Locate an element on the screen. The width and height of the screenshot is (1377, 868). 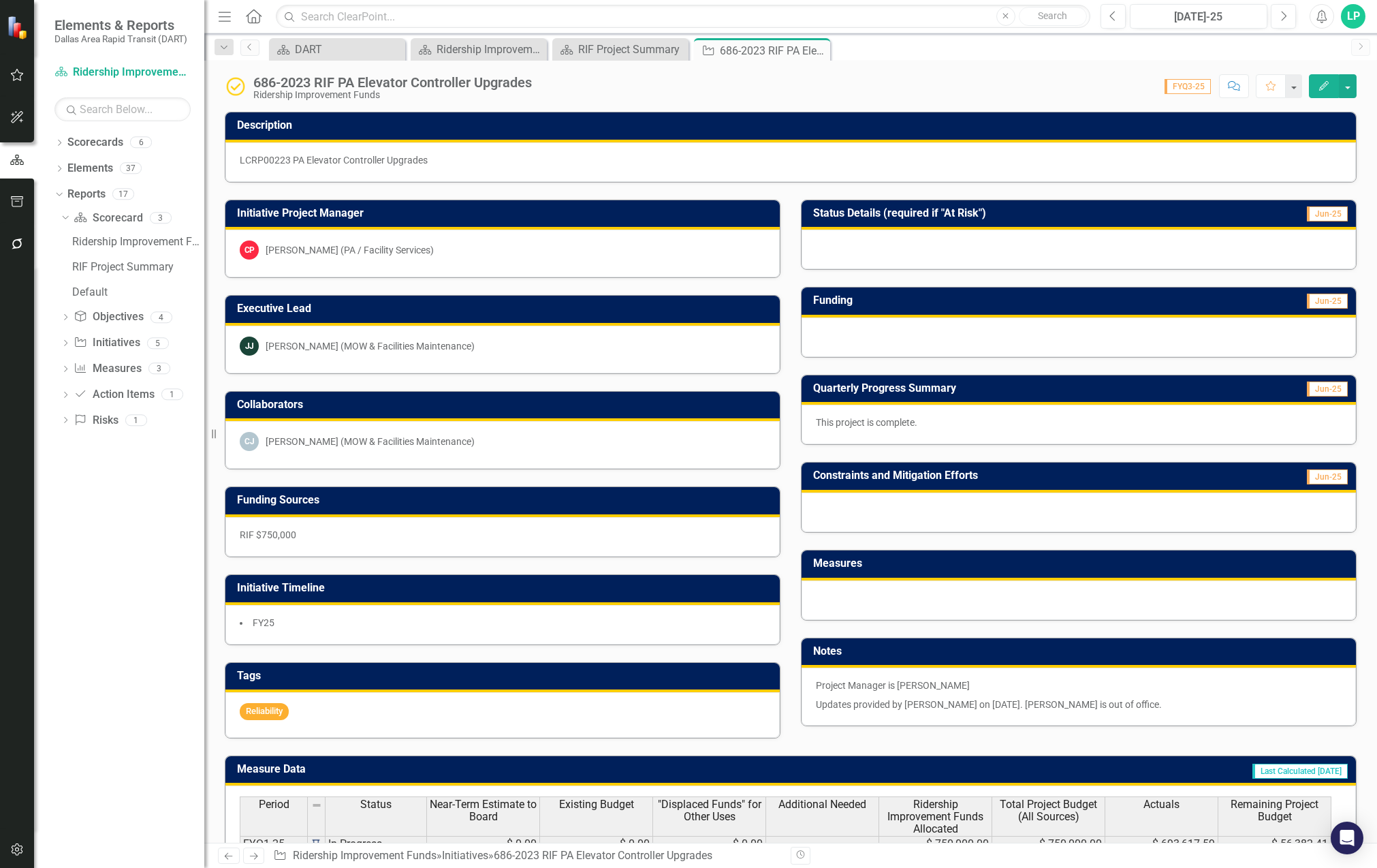
span: Actuals is located at coordinates (1161, 804).